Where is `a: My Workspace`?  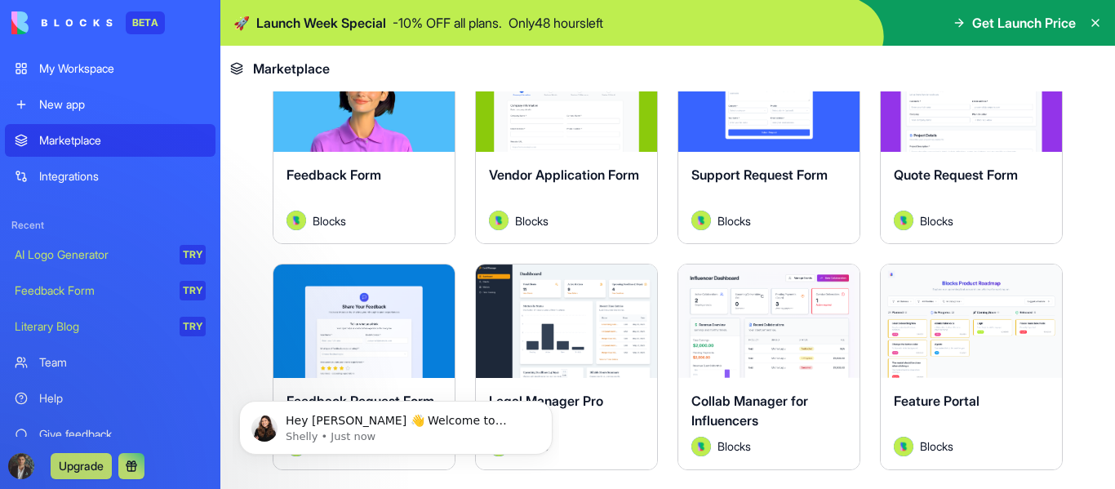
a: My Workspace is located at coordinates (110, 69).